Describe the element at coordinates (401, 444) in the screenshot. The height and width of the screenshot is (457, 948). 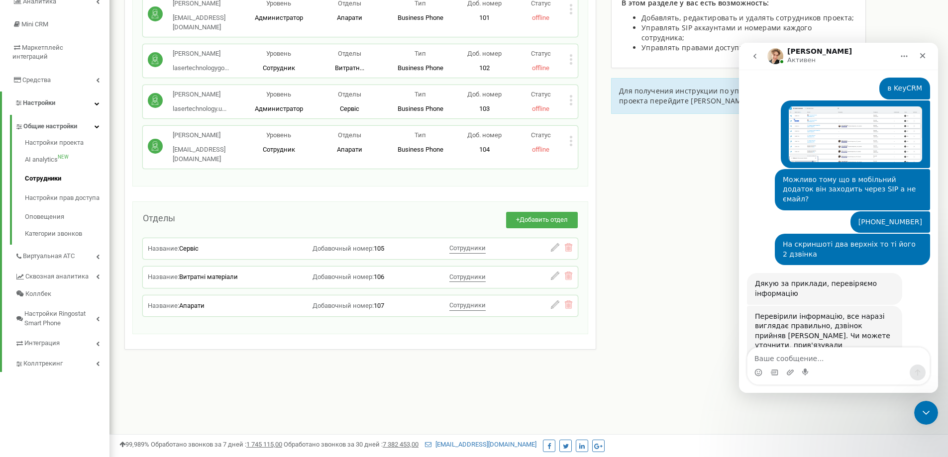
I see `u: 7 382 453,00` at that location.